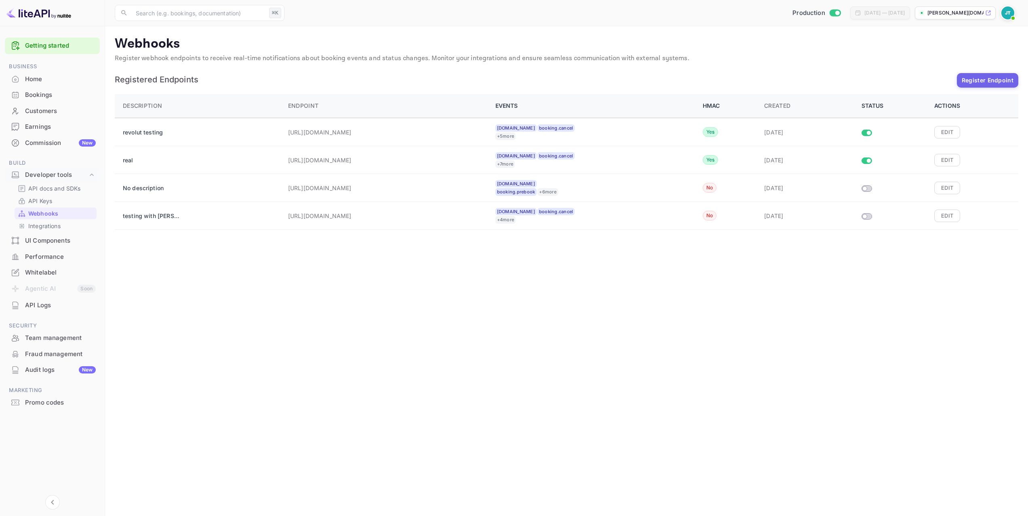 This screenshot has height=516, width=1028. Describe the element at coordinates (710, 160) in the screenshot. I see `div: Yes` at that location.